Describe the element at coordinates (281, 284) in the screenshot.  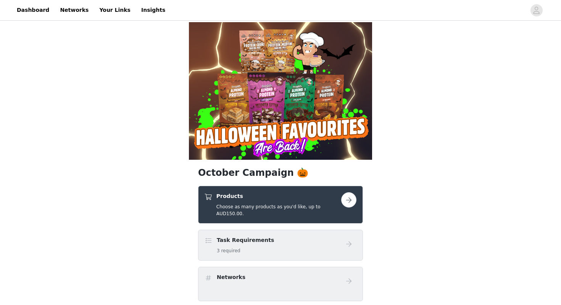
I see `div: Networks` at that location.